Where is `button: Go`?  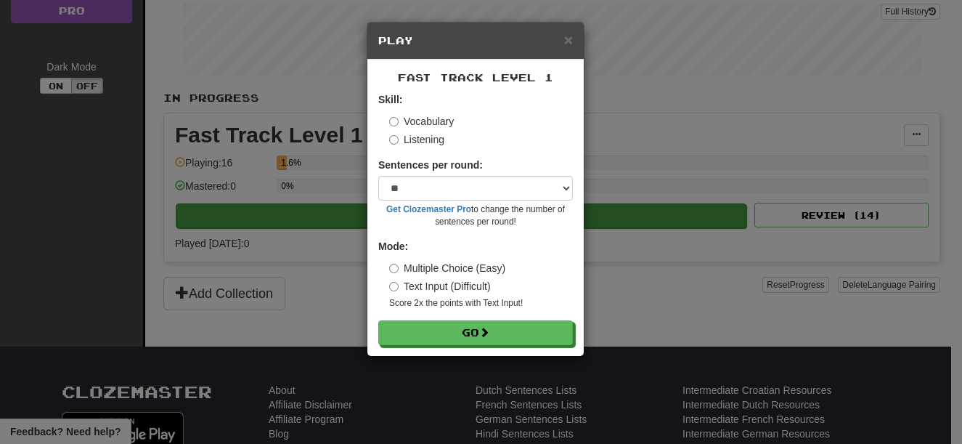
button: Go is located at coordinates (476, 333).